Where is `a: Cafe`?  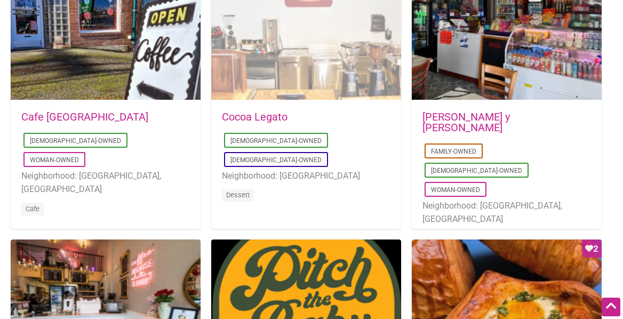
a: Cafe is located at coordinates (33, 209).